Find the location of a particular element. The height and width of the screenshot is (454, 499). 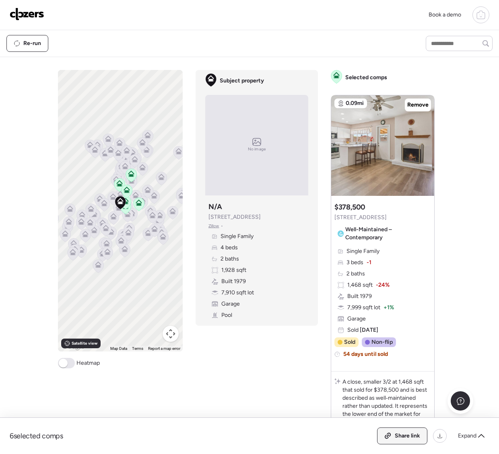

span: + 1% is located at coordinates (388, 308).